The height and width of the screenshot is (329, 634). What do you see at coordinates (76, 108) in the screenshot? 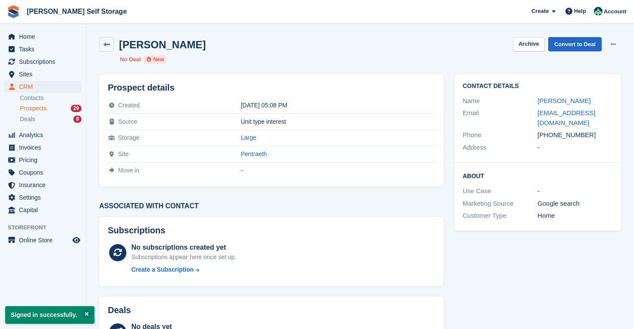
I see `div: 29` at bounding box center [76, 108].